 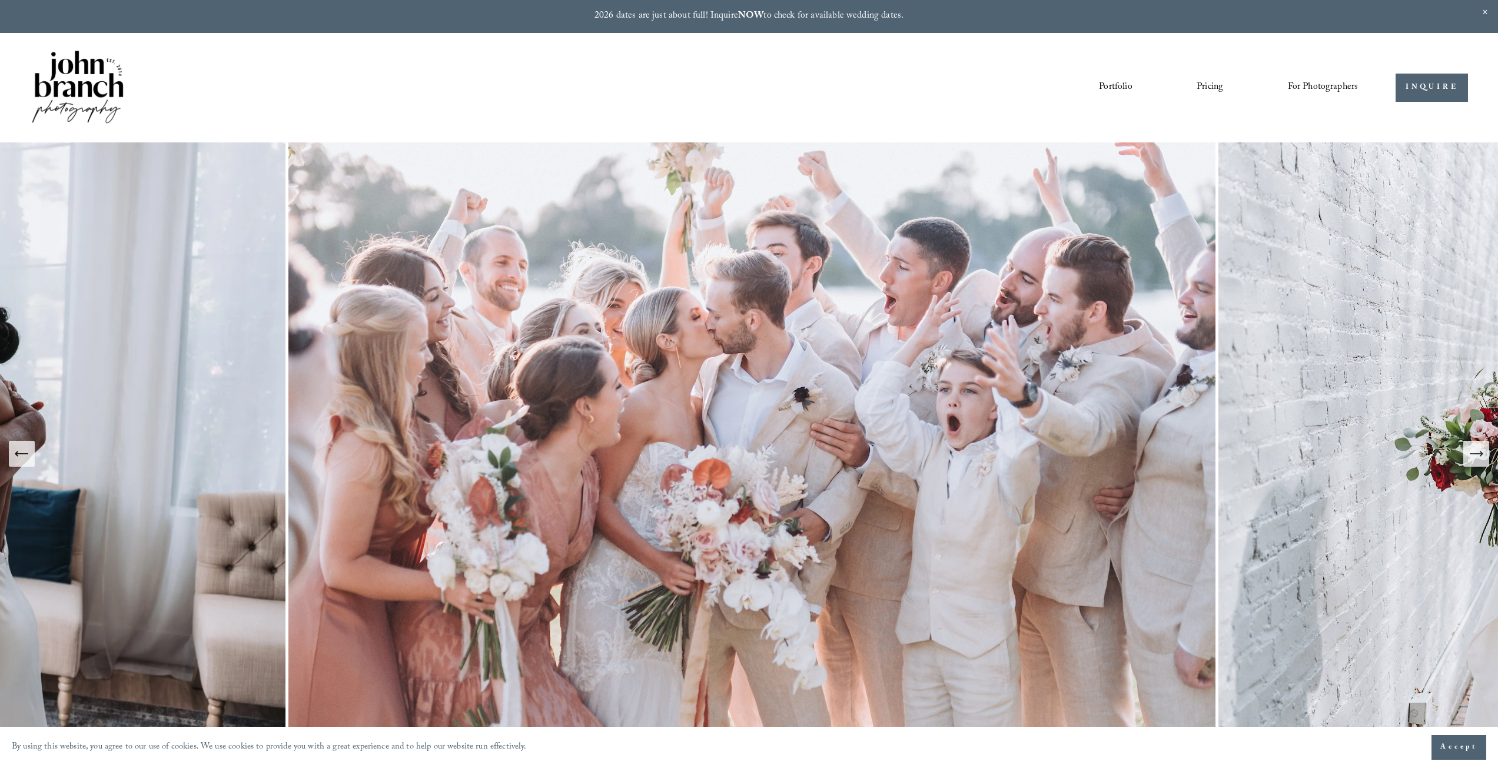 What do you see at coordinates (1431, 88) in the screenshot?
I see `a: INQUIRE` at bounding box center [1431, 88].